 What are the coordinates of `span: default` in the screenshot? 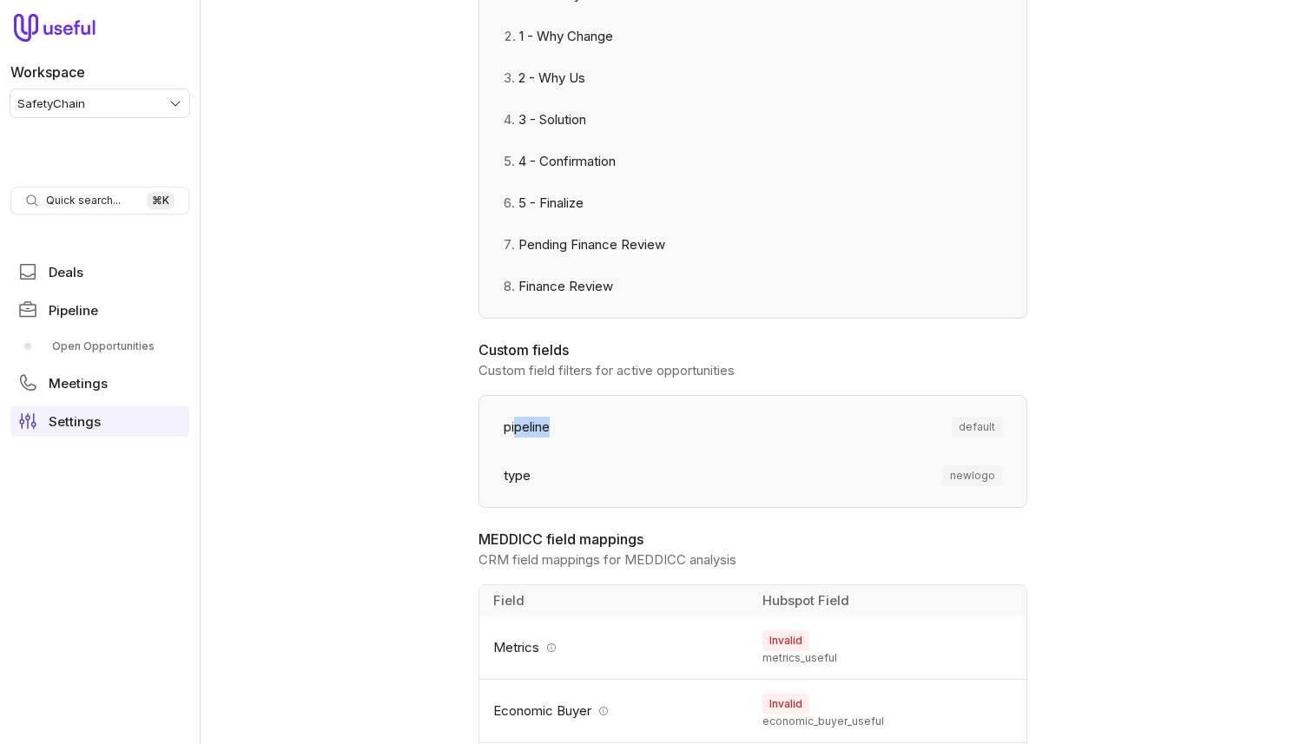 It's located at (977, 427).